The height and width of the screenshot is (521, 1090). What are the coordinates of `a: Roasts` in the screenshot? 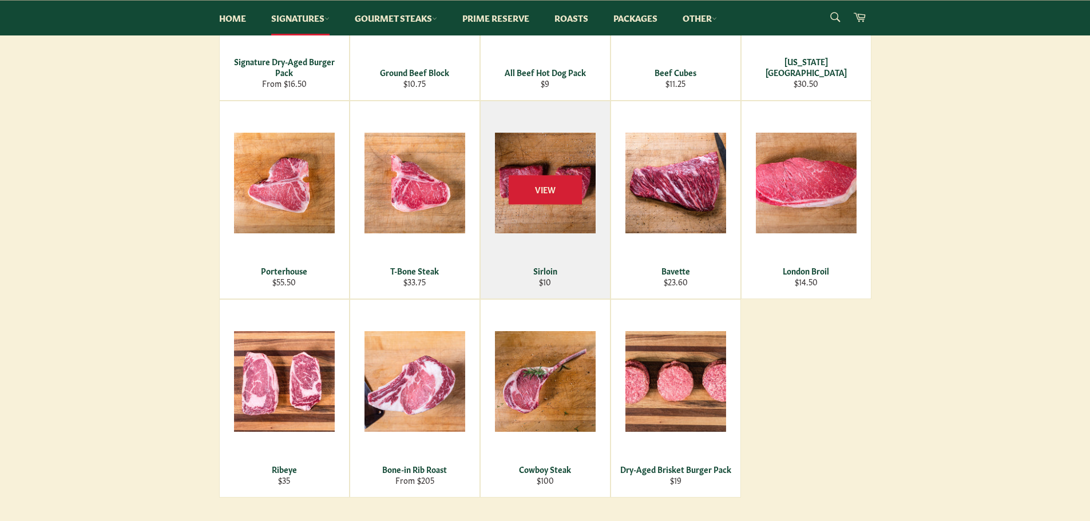 It's located at (571, 18).